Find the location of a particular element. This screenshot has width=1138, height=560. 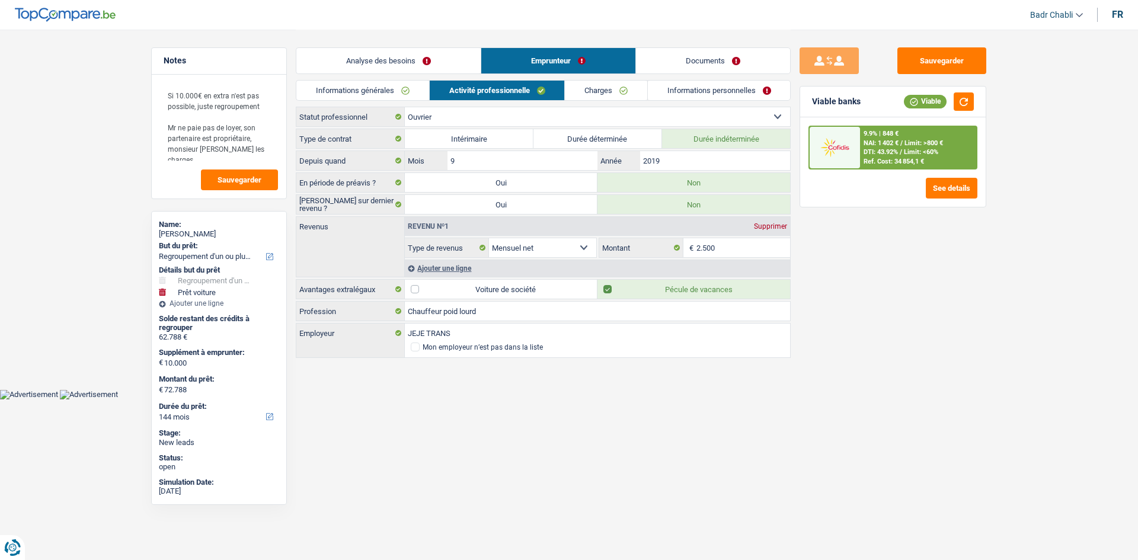

div: Mon employeur n’est pas dans la liste is located at coordinates (482, 347).